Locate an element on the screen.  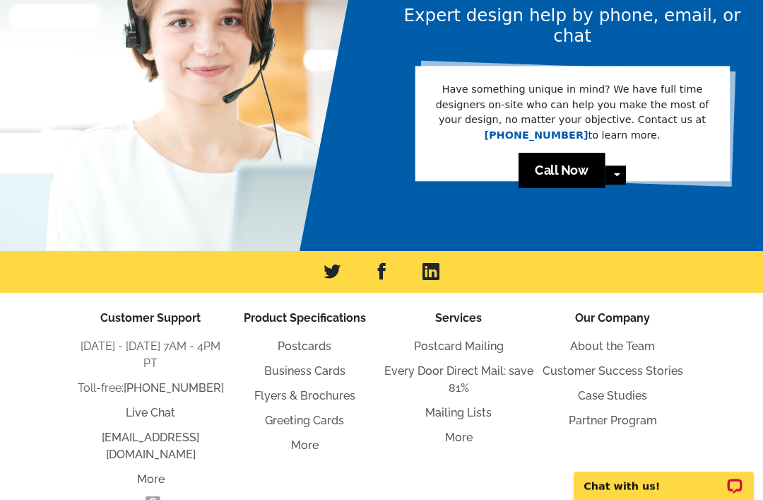
a: Postcards is located at coordinates (305, 346).